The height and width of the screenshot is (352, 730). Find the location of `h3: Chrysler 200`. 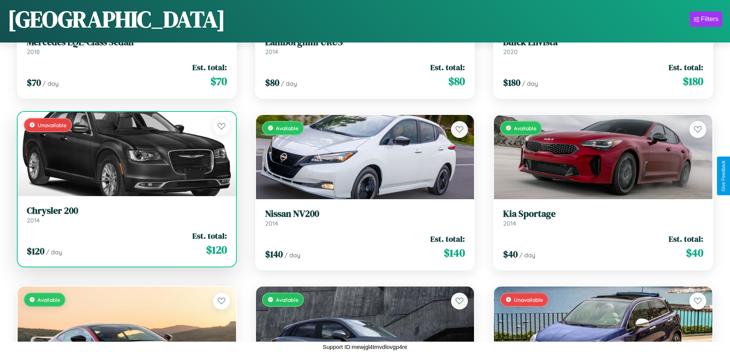

h3: Chrysler 200 is located at coordinates (127, 211).